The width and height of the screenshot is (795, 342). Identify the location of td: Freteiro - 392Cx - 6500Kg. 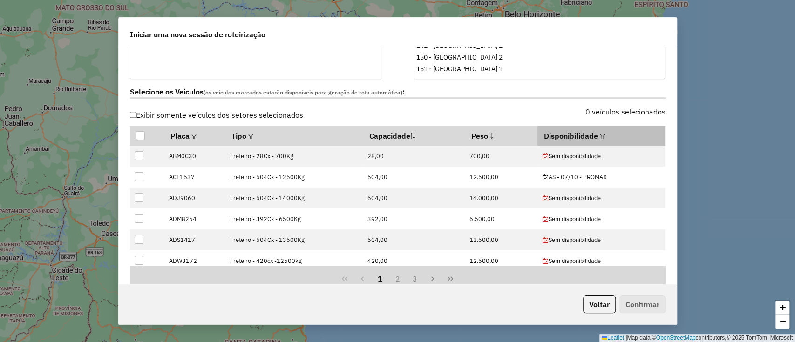
(294, 219).